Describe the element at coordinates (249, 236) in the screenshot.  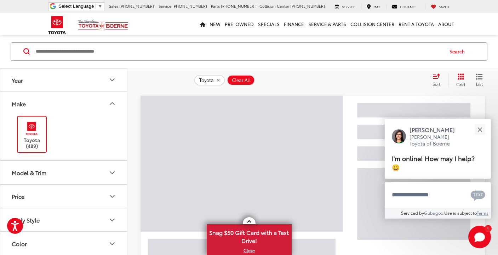
I see `span: Snag $50 Gift Card with a Test Drive!` at that location.